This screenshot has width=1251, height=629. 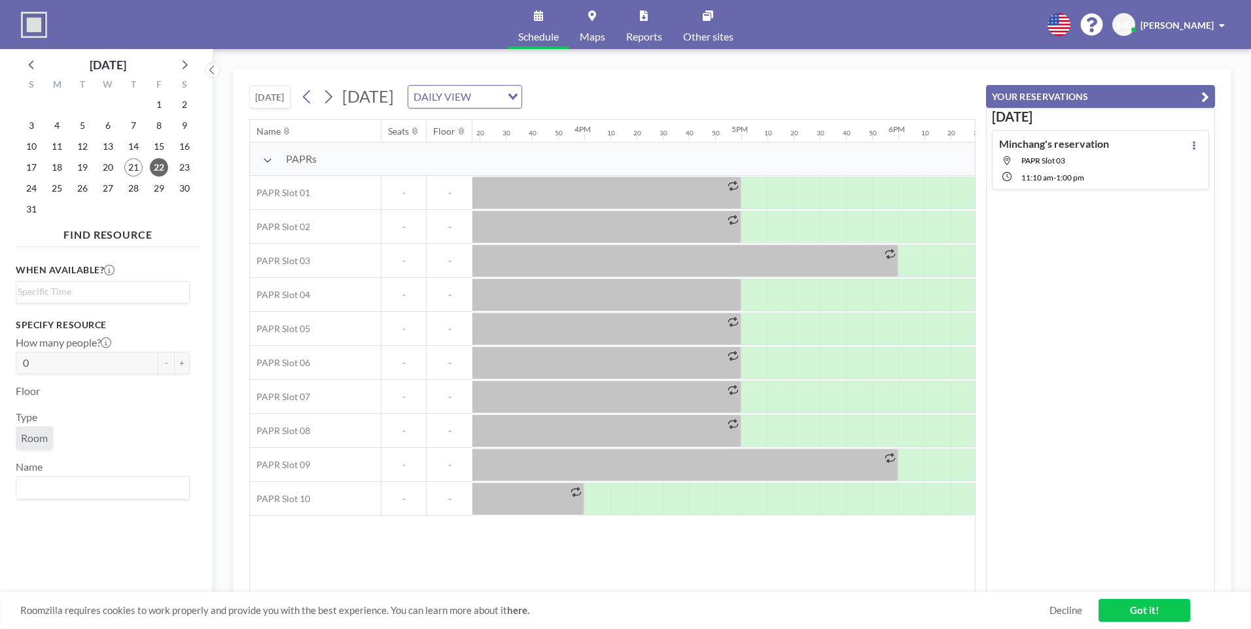 I want to click on span: Tuesday, August 12, 2025, so click(x=82, y=147).